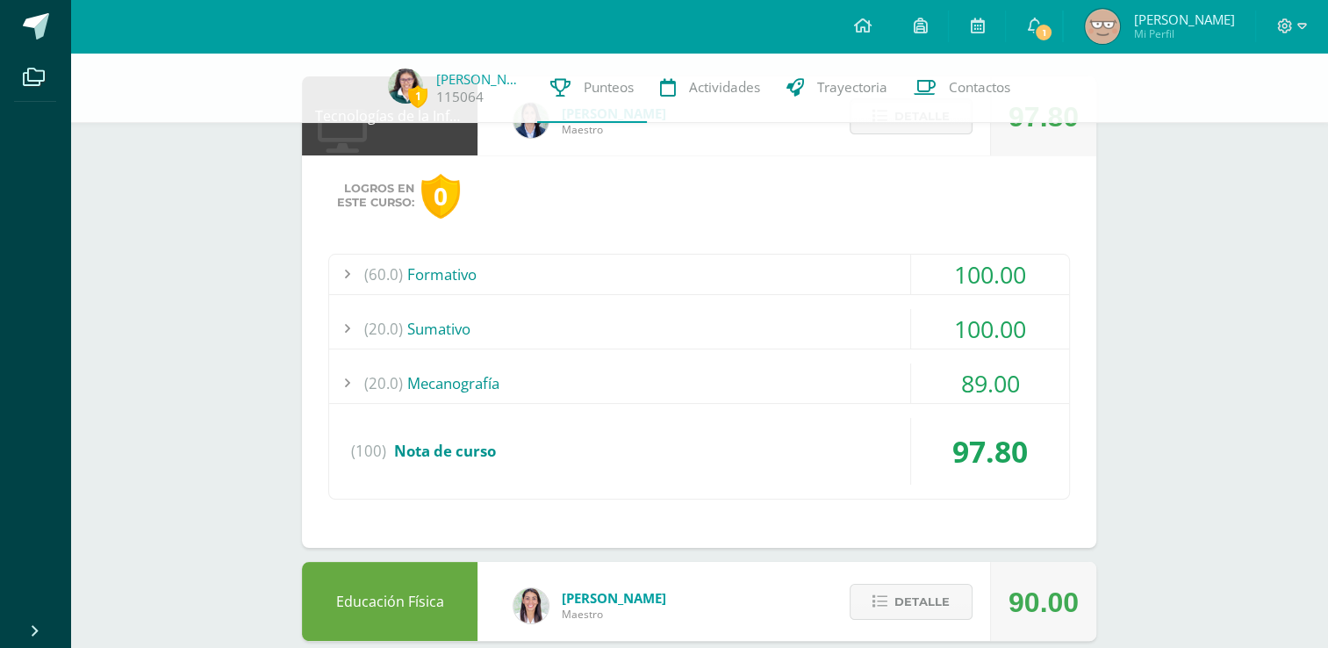  Describe the element at coordinates (911, 601) in the screenshot. I see `button: Detalle` at that location.